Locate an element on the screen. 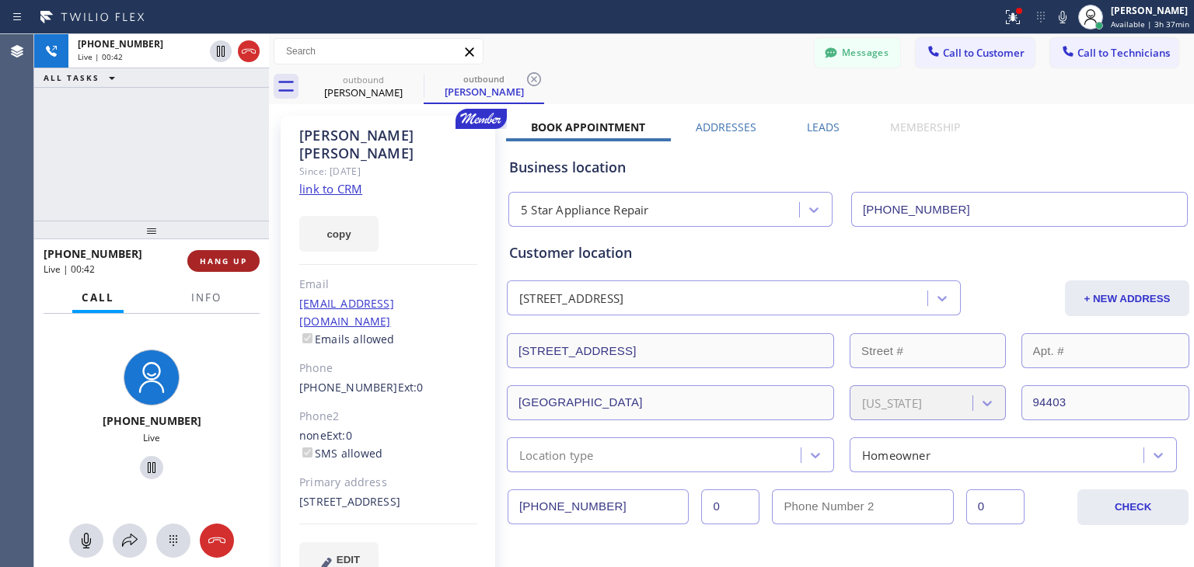 The width and height of the screenshot is (1194, 567). span: Live is located at coordinates (152, 438).